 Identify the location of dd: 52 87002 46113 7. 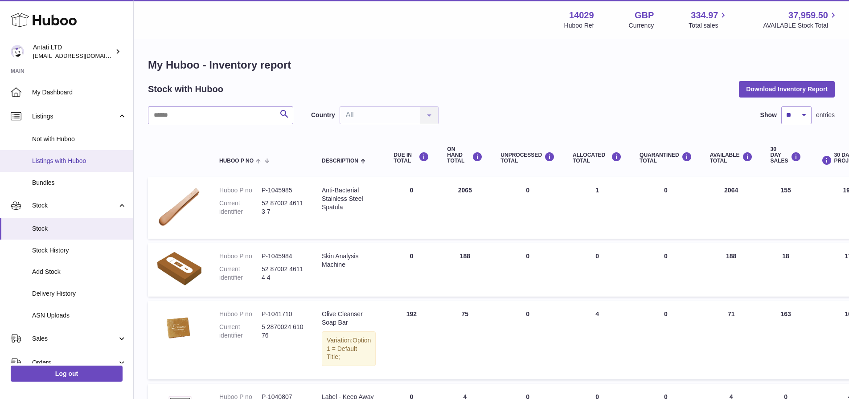
(282, 208).